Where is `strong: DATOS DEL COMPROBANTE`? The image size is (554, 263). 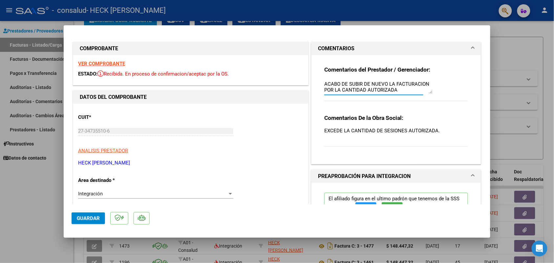
strong: DATOS DEL COMPROBANTE is located at coordinates (113, 97).